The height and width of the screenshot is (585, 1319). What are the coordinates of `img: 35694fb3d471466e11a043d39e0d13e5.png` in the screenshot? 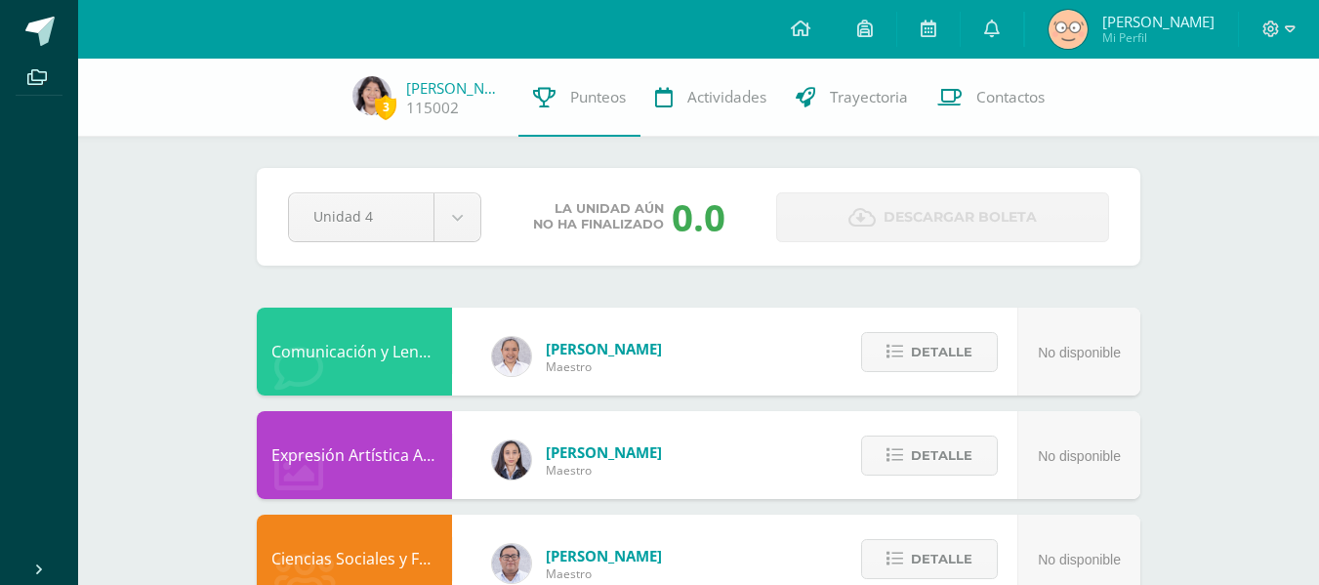 It's located at (512, 460).